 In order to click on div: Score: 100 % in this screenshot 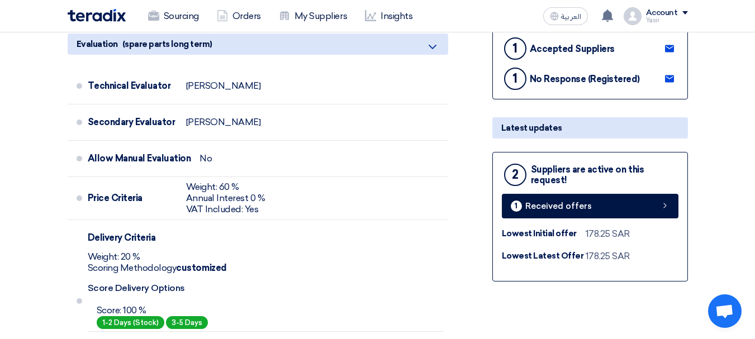, I will do `click(153, 311)`.